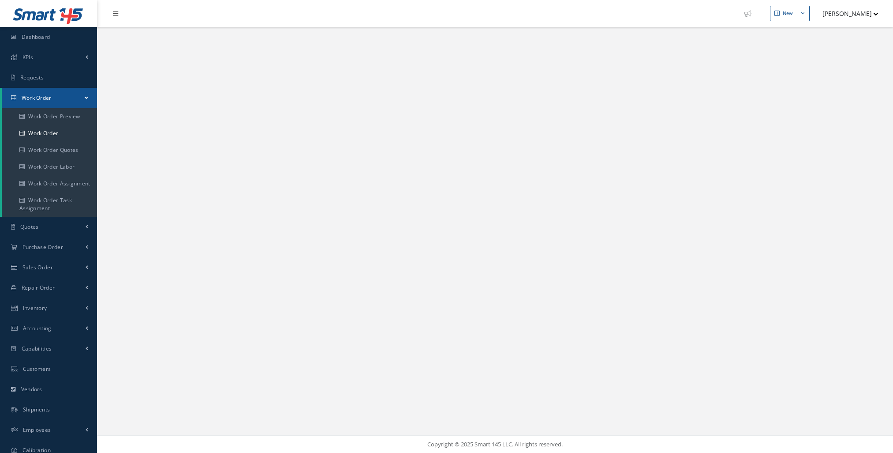  What do you see at coordinates (49, 204) in the screenshot?
I see `a: Work Order Task Assignment` at bounding box center [49, 204].